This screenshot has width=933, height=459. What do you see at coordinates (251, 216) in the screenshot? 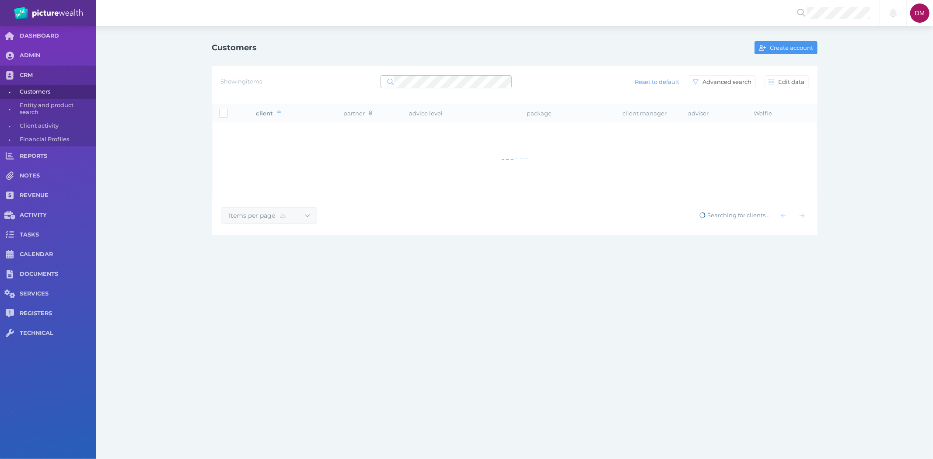
I see `span: Items per page` at bounding box center [251, 216].